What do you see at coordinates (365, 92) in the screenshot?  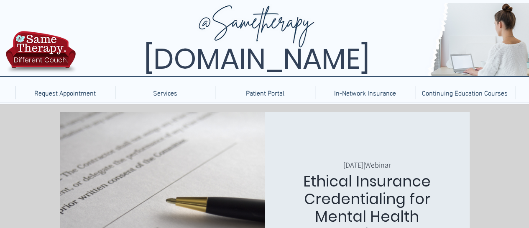 I see `p: In-Network Insurance` at bounding box center [365, 92].